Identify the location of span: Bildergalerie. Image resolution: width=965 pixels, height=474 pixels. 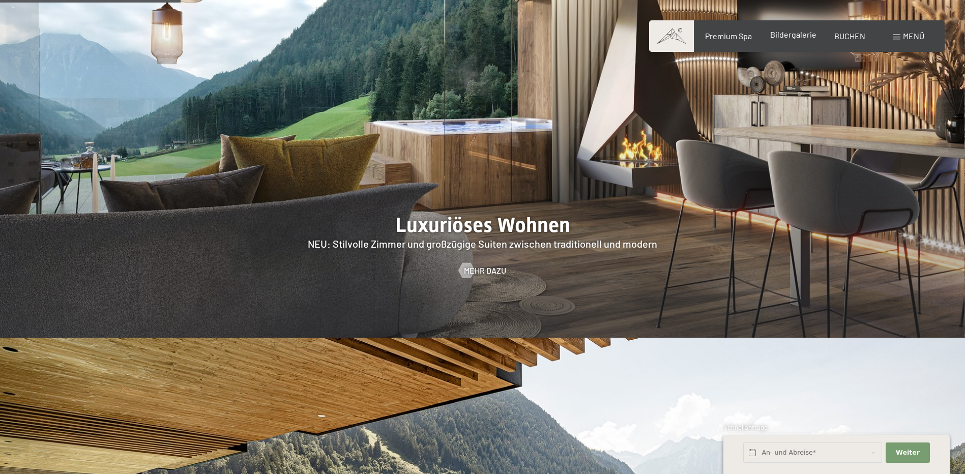
(793, 34).